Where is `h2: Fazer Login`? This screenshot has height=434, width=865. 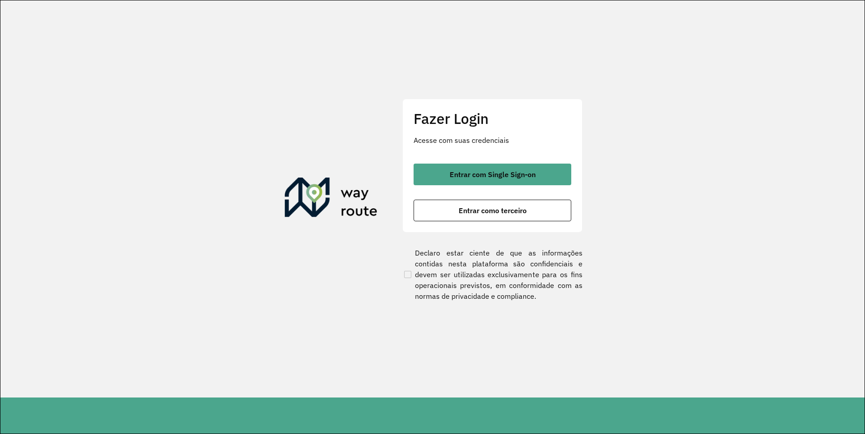
h2: Fazer Login is located at coordinates (493, 119).